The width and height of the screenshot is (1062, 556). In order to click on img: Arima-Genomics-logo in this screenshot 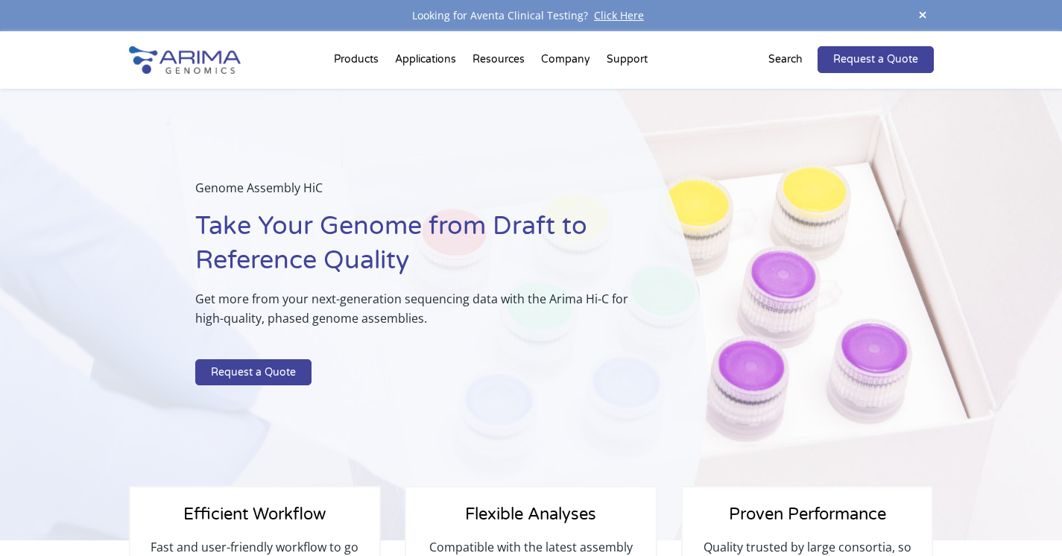, I will do `click(185, 60)`.